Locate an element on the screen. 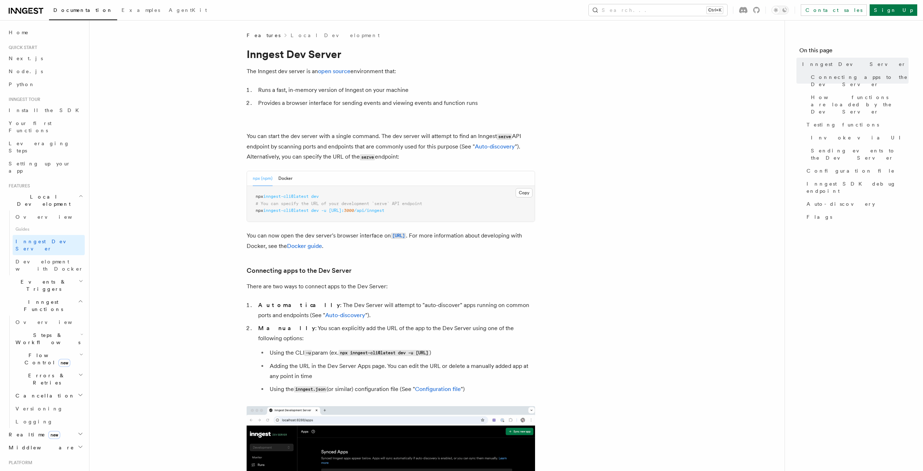  span: Versioning is located at coordinates (39, 409).